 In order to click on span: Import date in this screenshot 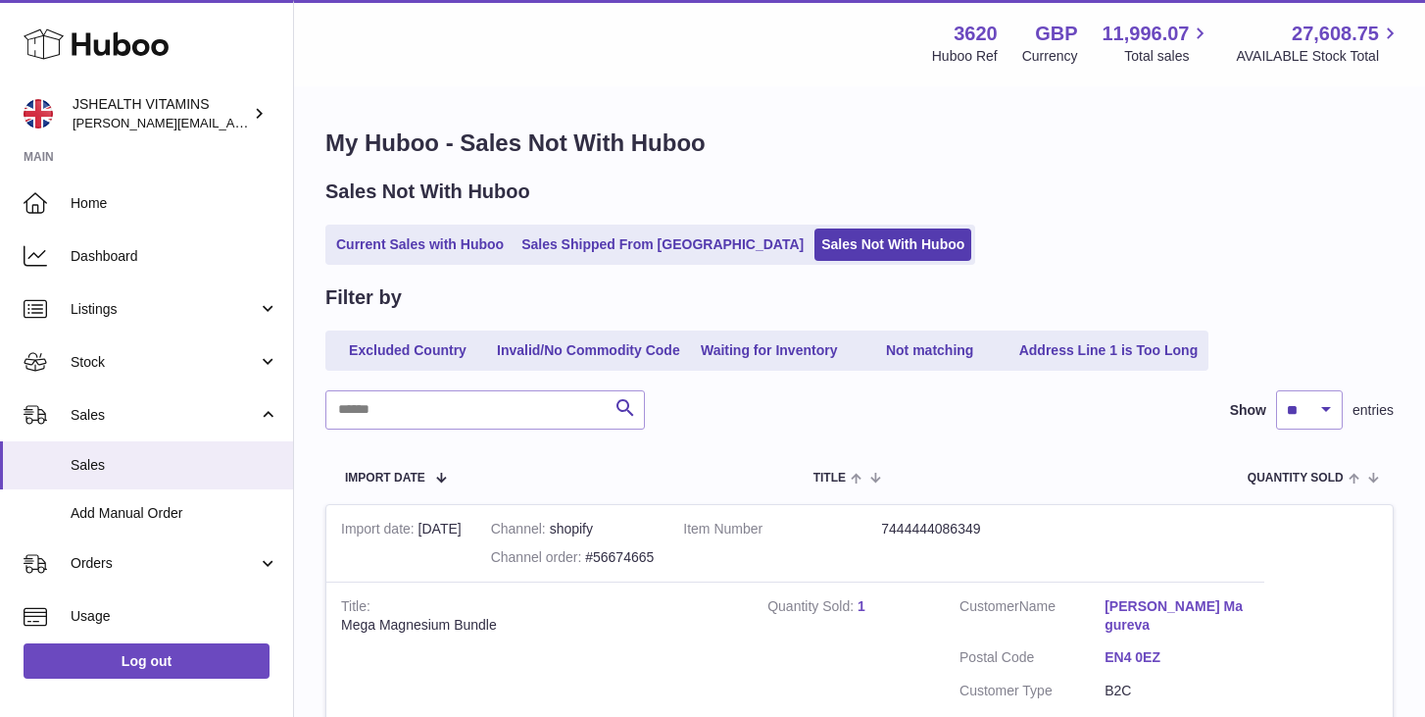, I will do `click(385, 477)`.